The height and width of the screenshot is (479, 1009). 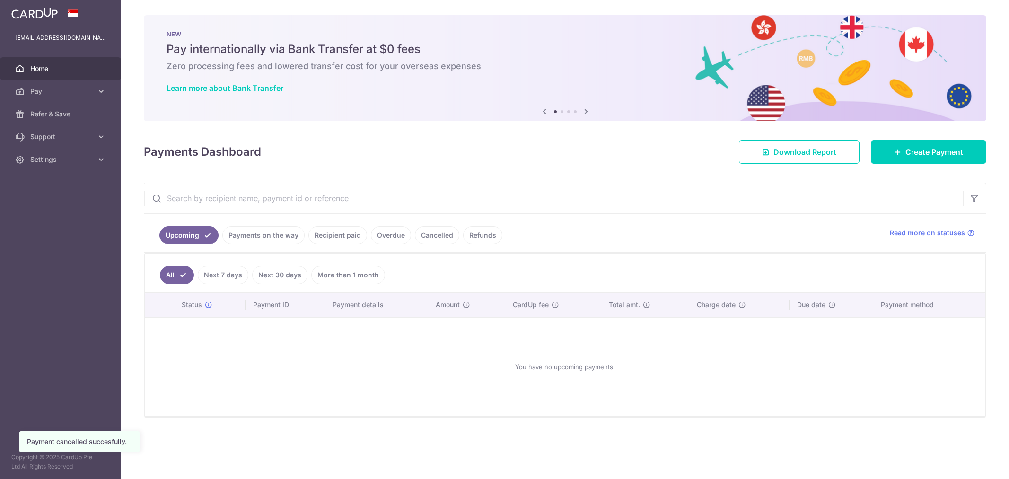 I want to click on h4: Payments Dashboard, so click(x=203, y=152).